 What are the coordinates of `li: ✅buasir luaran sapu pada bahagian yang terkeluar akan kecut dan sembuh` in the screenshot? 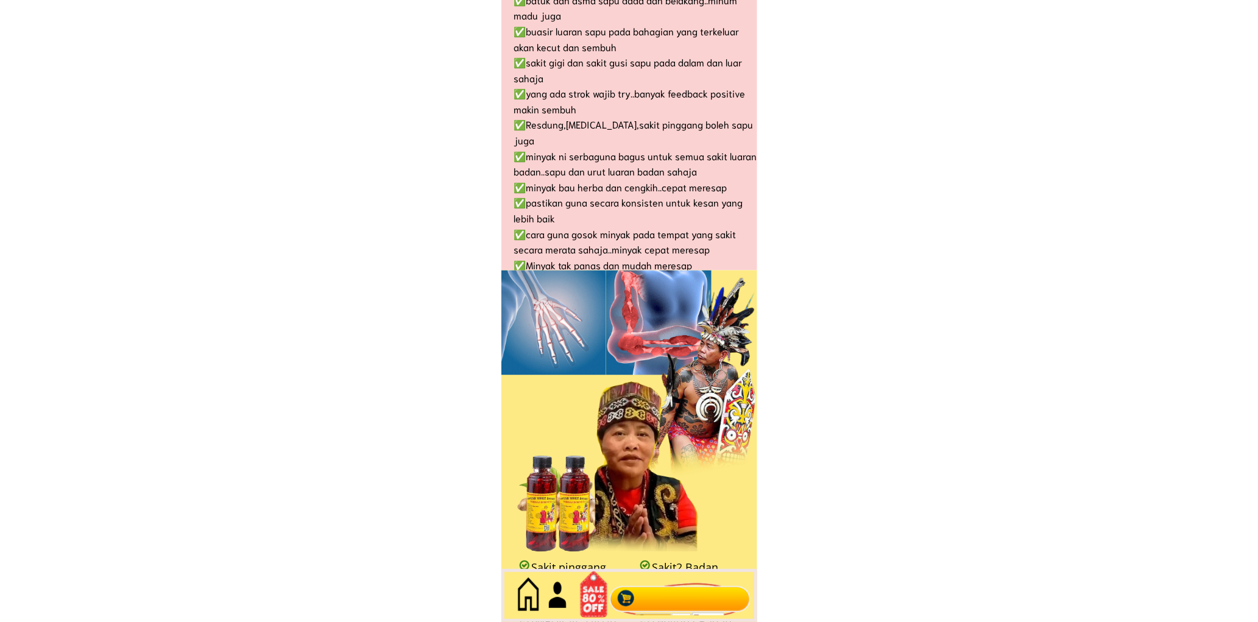 It's located at (630, 38).